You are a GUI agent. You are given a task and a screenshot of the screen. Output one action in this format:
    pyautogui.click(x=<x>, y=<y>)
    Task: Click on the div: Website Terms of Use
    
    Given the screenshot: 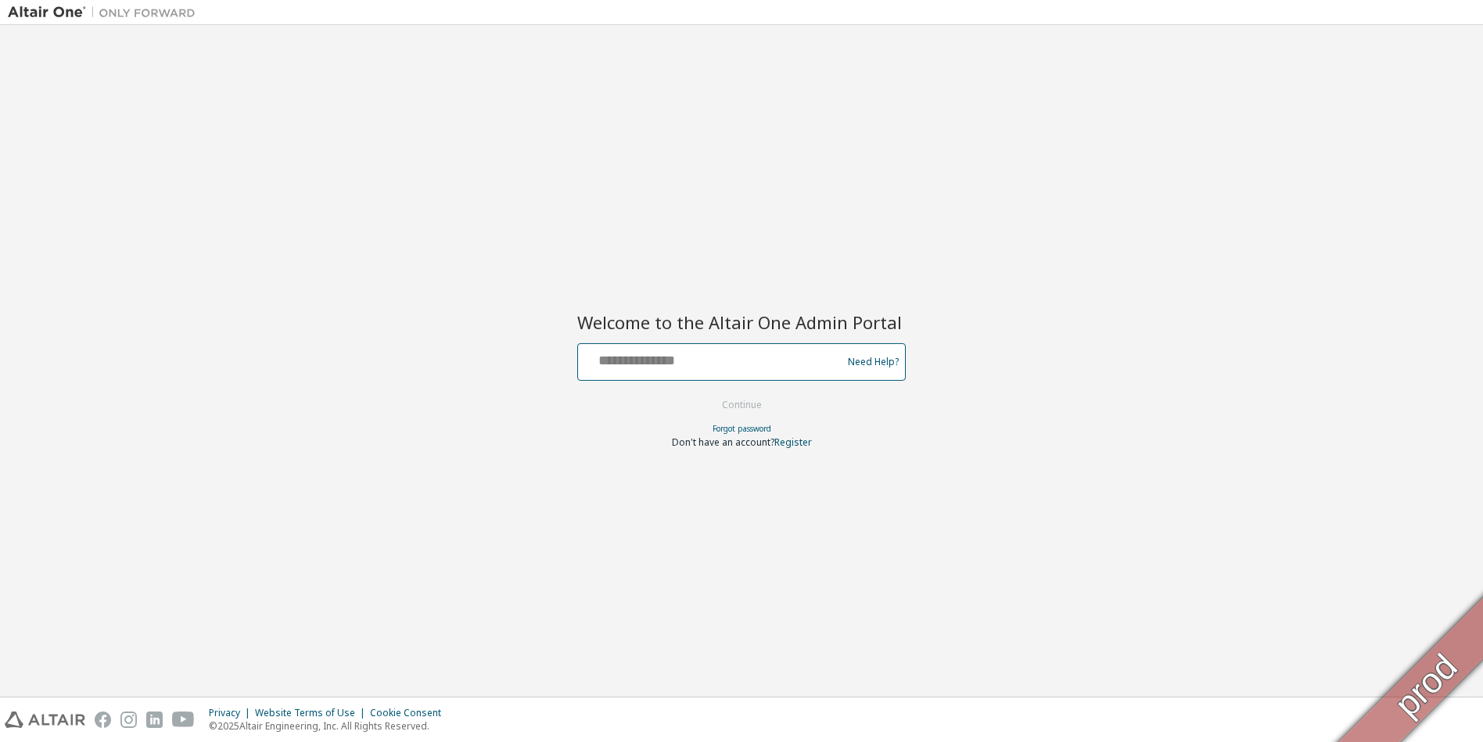 What is the action you would take?
    pyautogui.click(x=312, y=713)
    